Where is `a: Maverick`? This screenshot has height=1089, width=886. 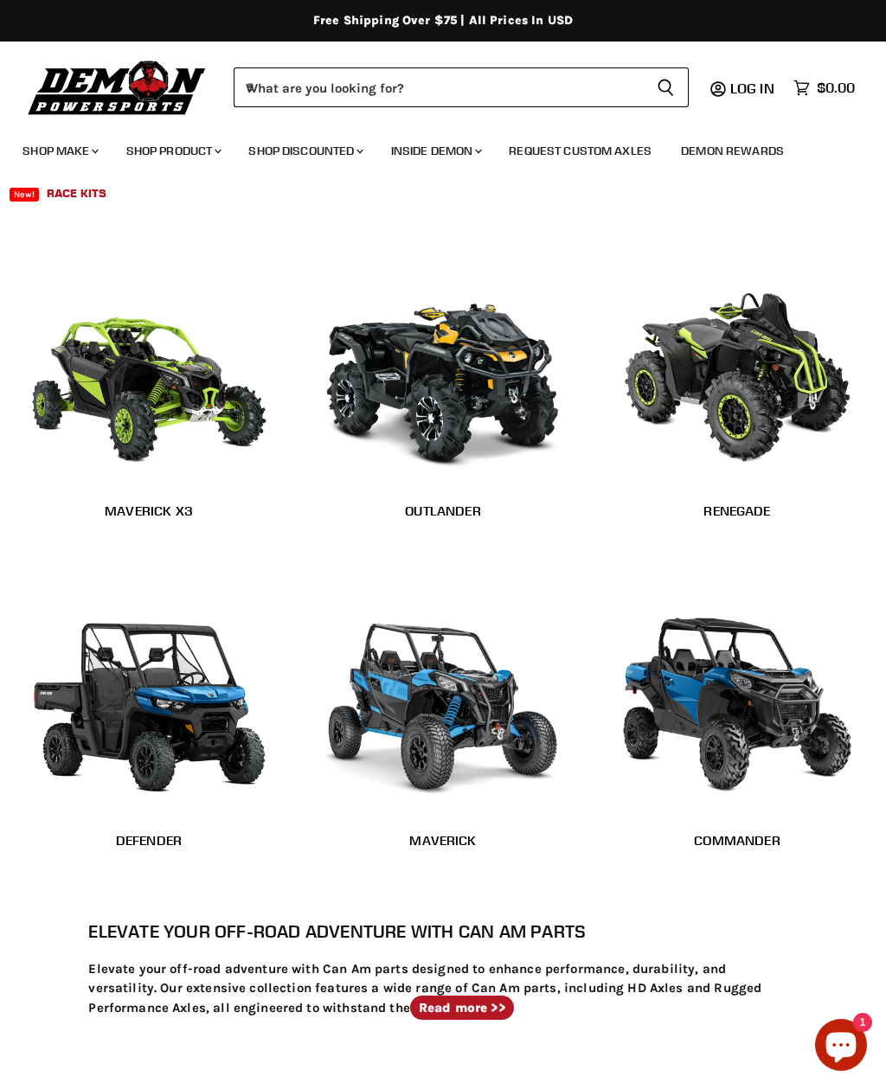
a: Maverick is located at coordinates (443, 841).